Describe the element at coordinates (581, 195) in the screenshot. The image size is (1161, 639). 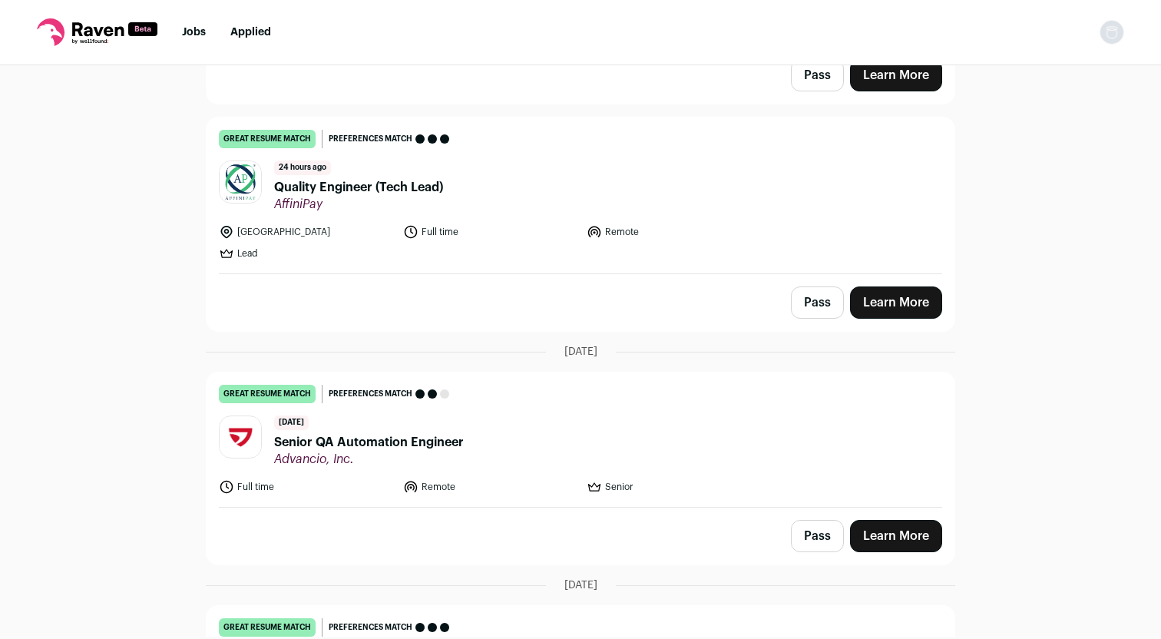
I see `a: great resume match Preferences match 24 hours ago Quality Engineer (Tech Lead) AffiniPay [GEOGRAP...` at that location.